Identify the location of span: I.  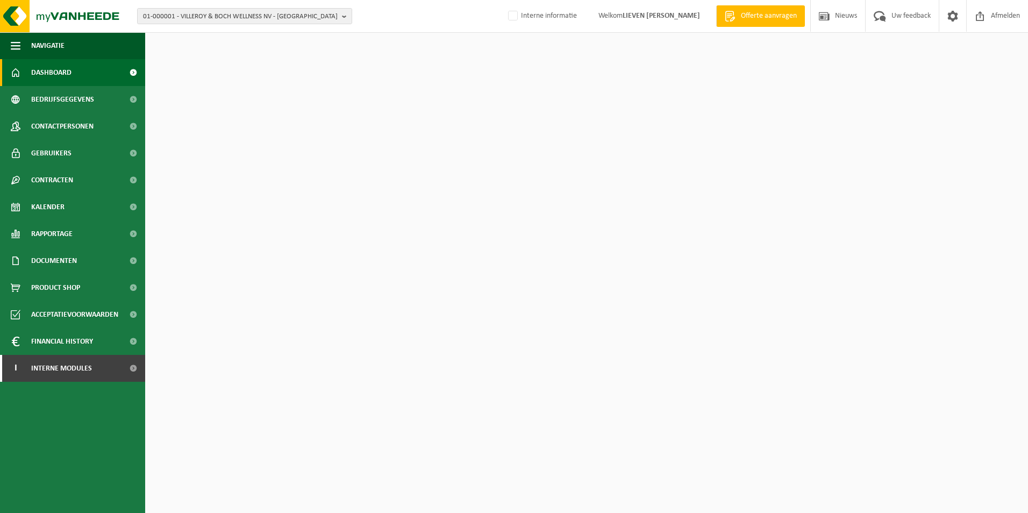
(16, 368).